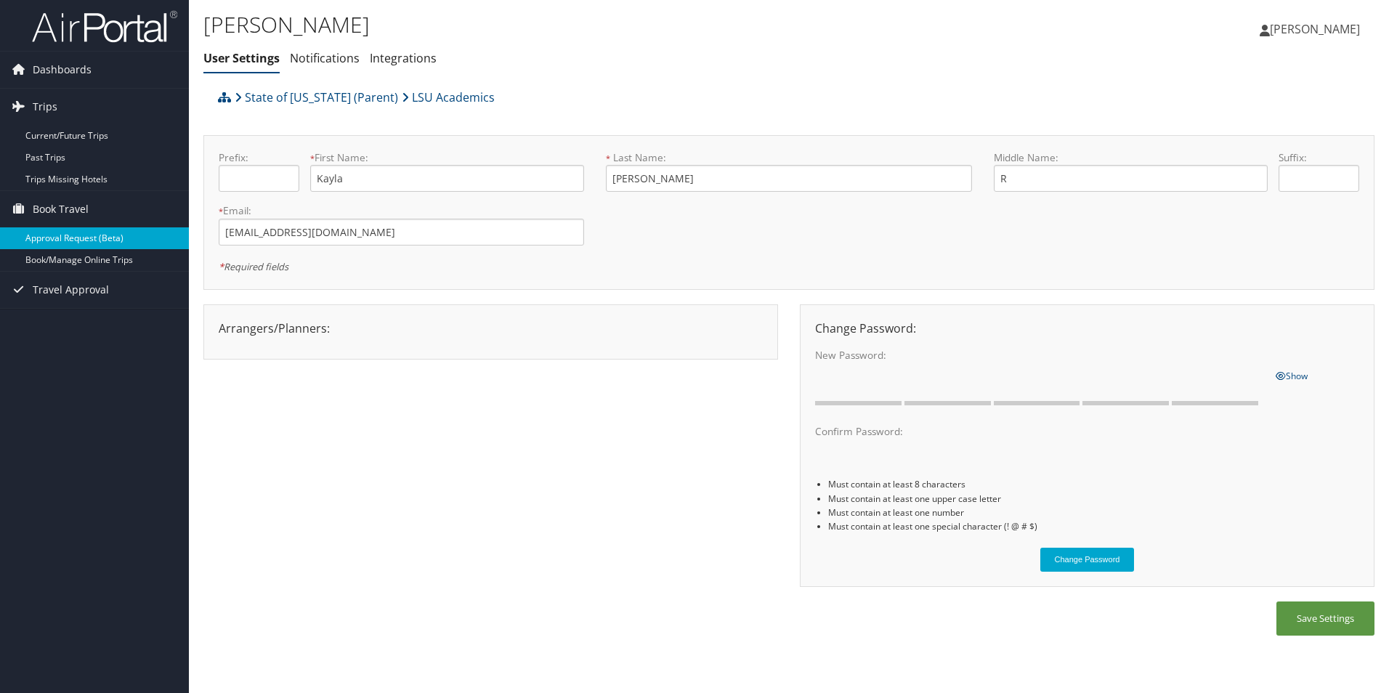  Describe the element at coordinates (1291, 375) in the screenshot. I see `a: Show` at that location.